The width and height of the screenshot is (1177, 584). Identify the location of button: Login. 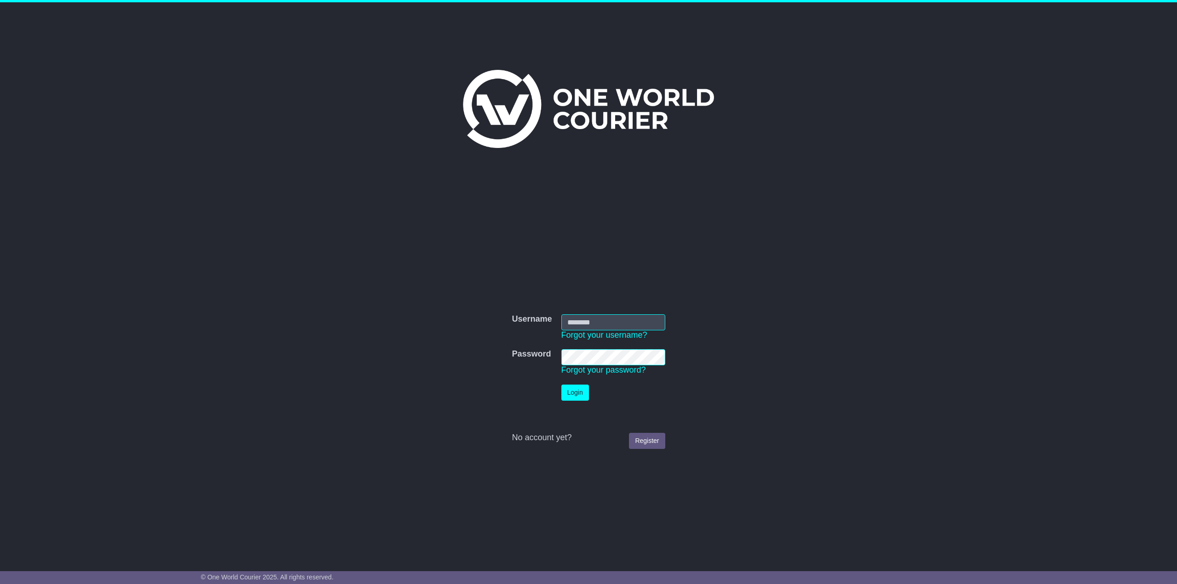
(575, 393).